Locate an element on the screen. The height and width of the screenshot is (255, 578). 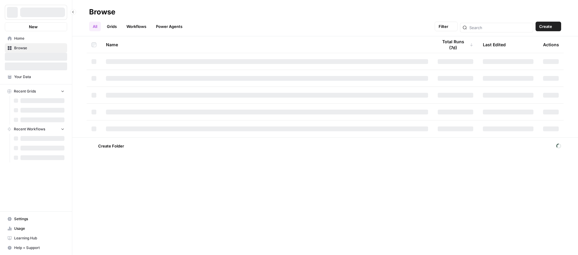
div: Name is located at coordinates (267, 45).